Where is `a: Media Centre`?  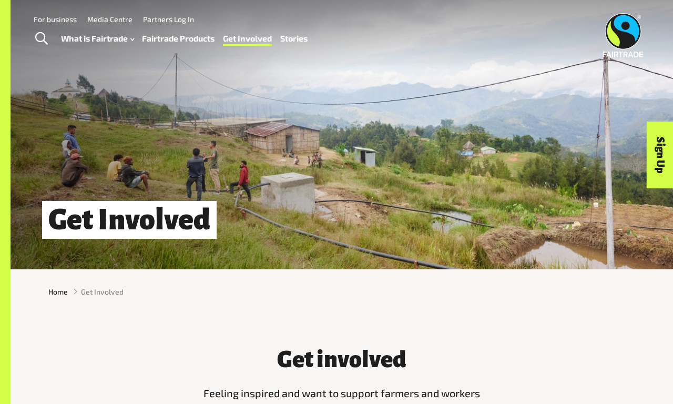
a: Media Centre is located at coordinates (110, 19).